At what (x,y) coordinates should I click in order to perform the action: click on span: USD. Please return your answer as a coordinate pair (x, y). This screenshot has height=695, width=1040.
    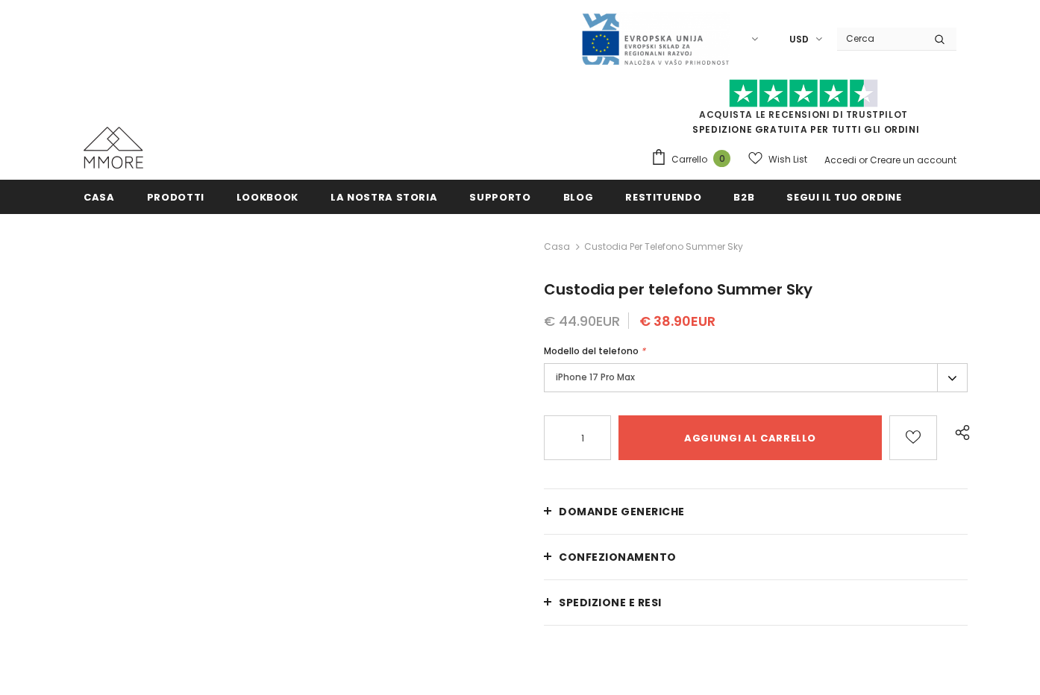
    Looking at the image, I should click on (799, 40).